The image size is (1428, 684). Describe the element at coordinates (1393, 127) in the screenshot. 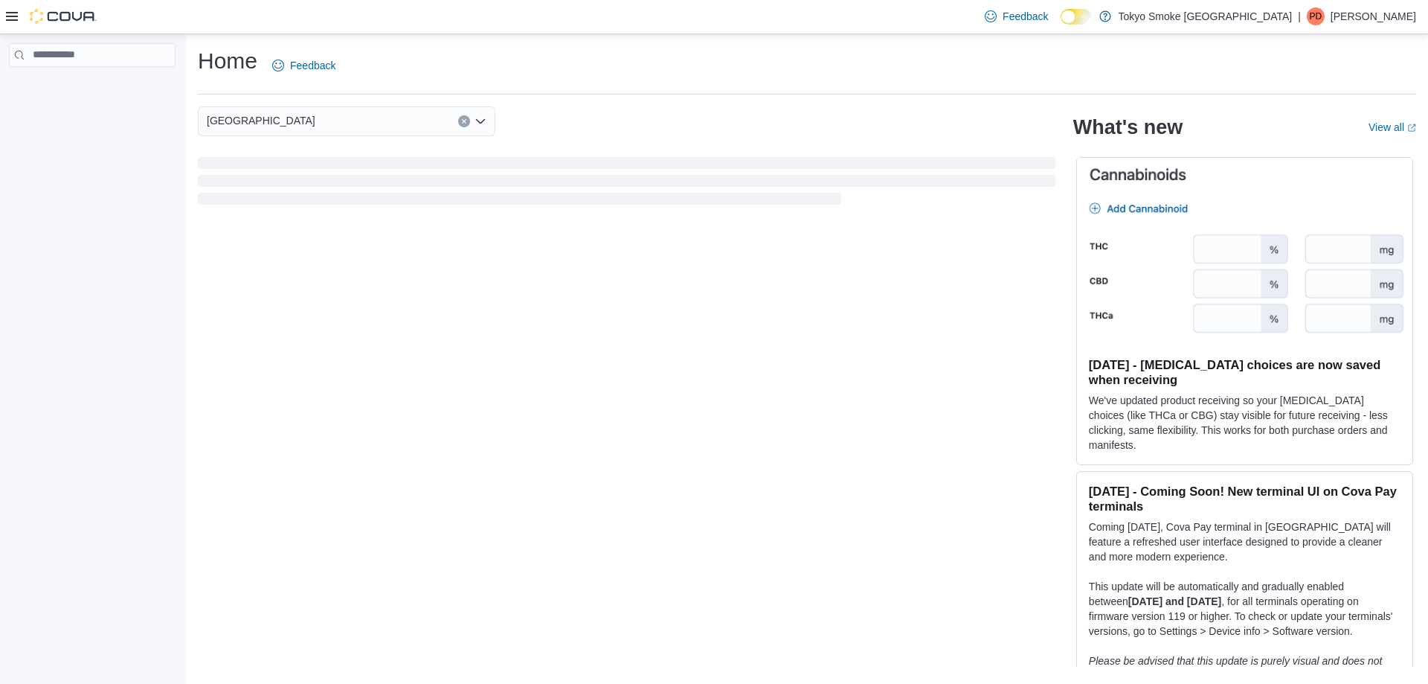

I see `a: View allExternal link` at that location.